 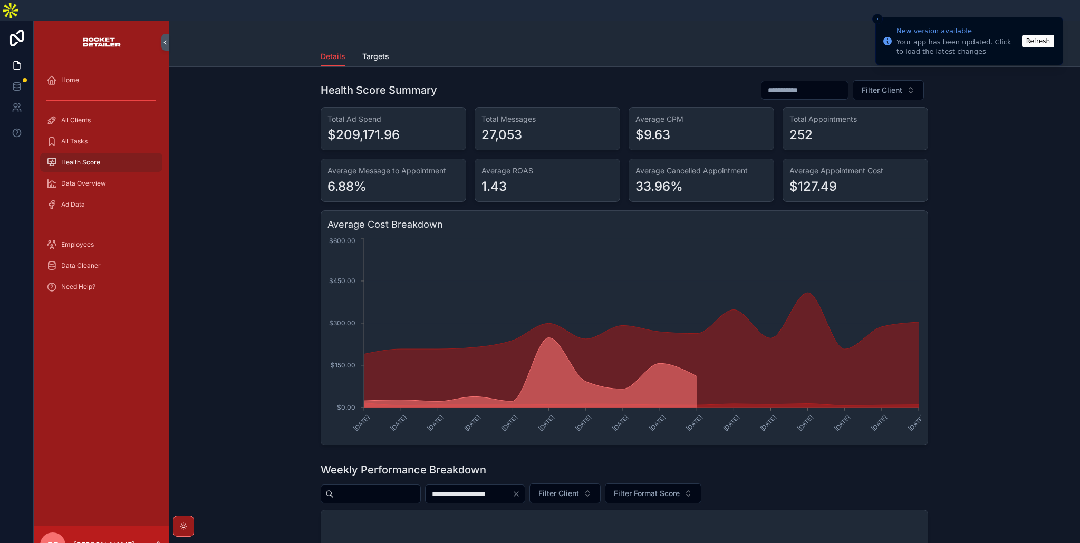 I want to click on span: Ad Data, so click(x=73, y=205).